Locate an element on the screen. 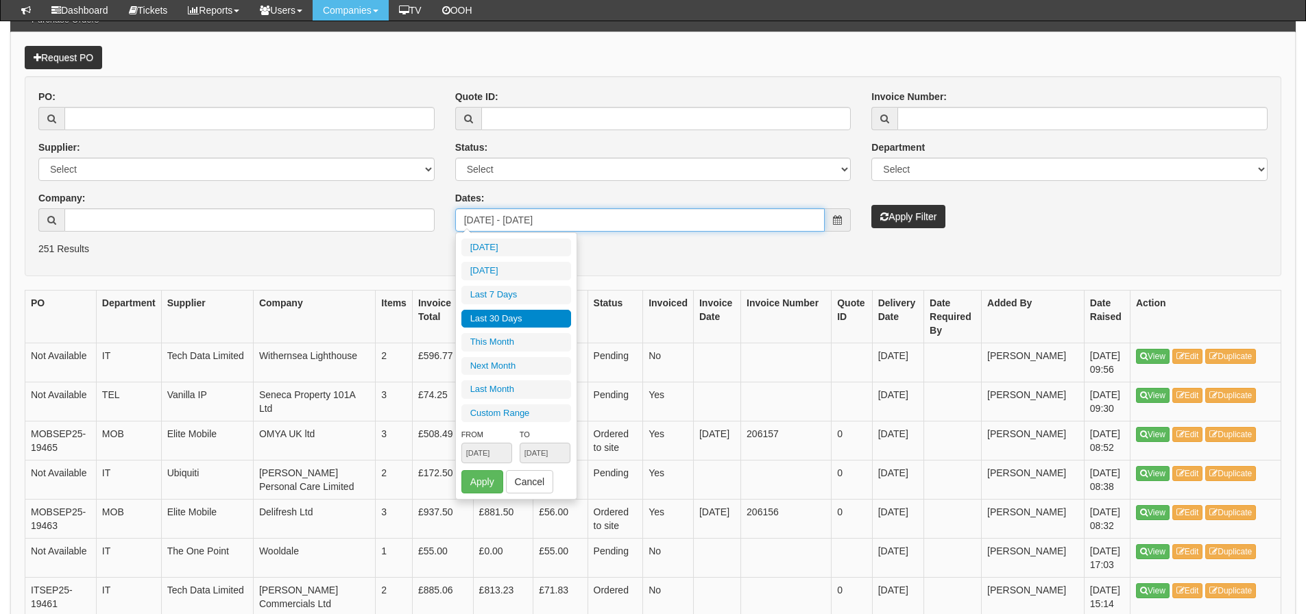  td: £172.50 is located at coordinates (442, 479).